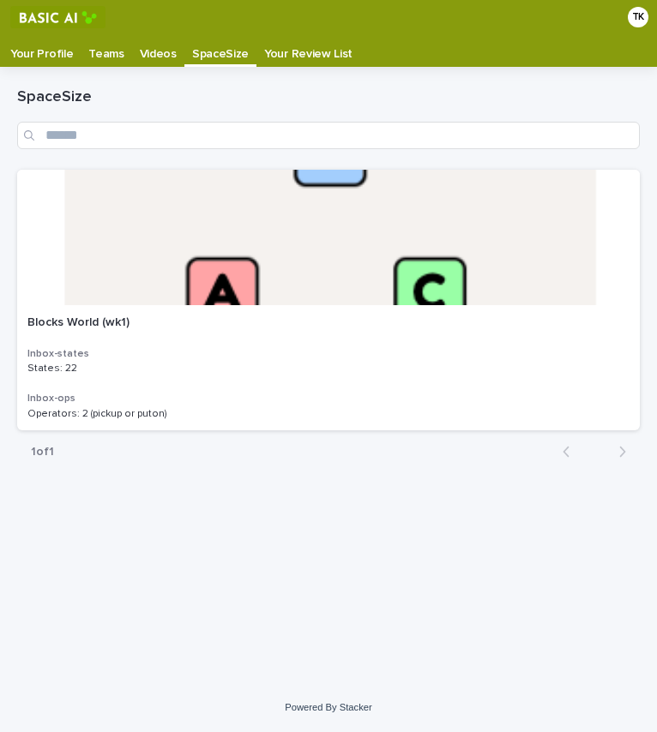 Image resolution: width=657 pixels, height=732 pixels. I want to click on div: TK, so click(638, 17).